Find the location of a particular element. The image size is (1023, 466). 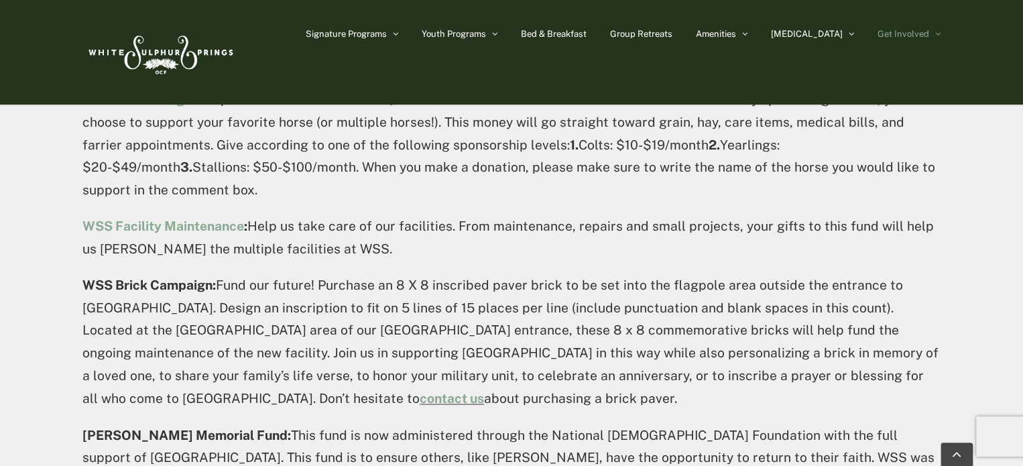

span: Amenities is located at coordinates (716, 34).